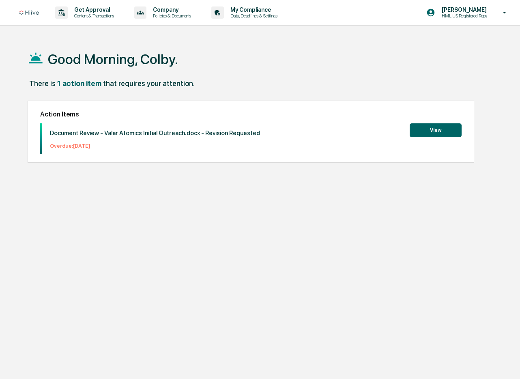 This screenshot has width=520, height=379. Describe the element at coordinates (93, 16) in the screenshot. I see `p: Content & Transactions` at that location.